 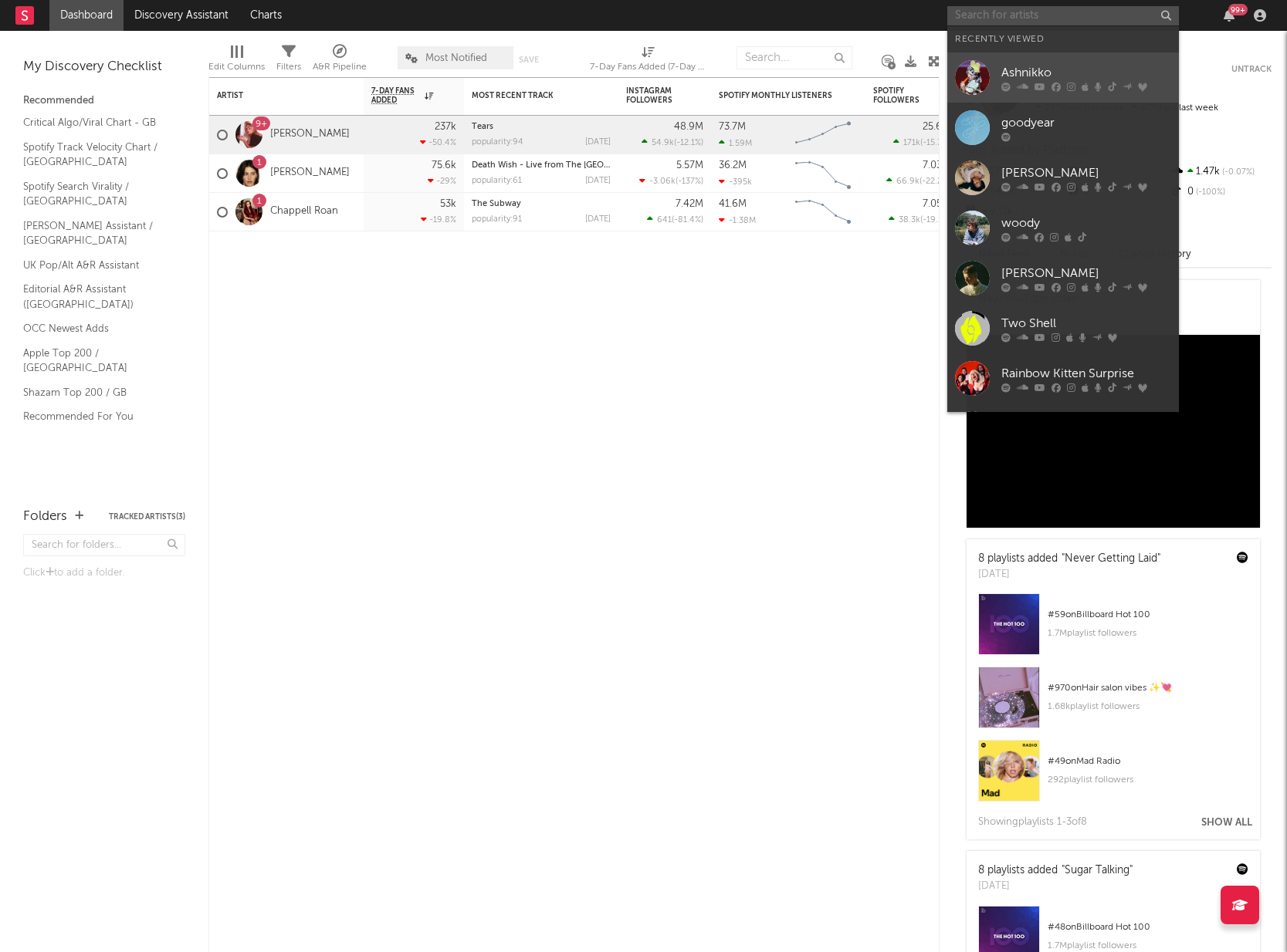 I want to click on div: My Discovery Checklist, so click(x=105, y=67).